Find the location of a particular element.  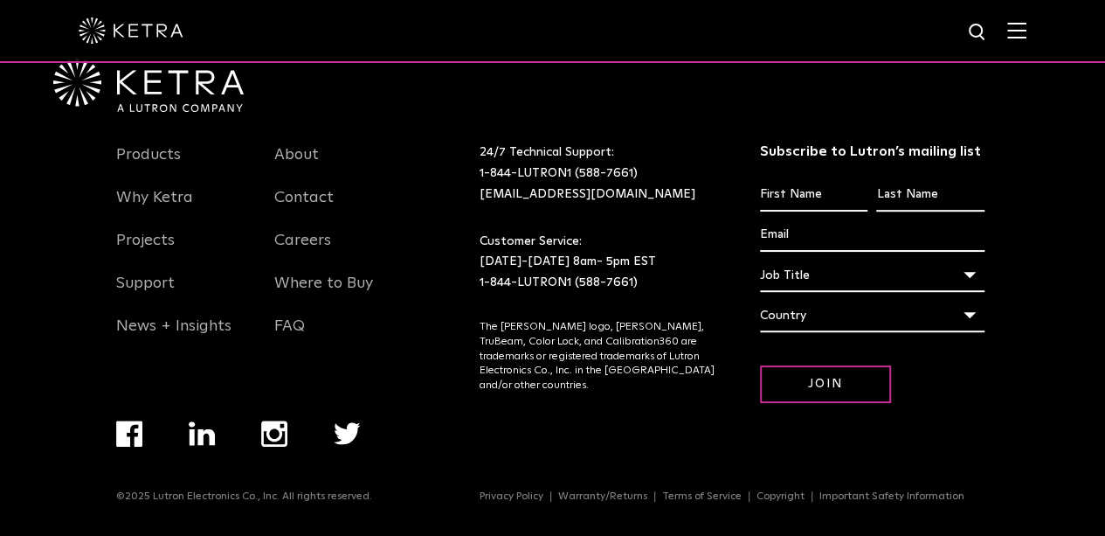

input: Email is located at coordinates (872, 235).